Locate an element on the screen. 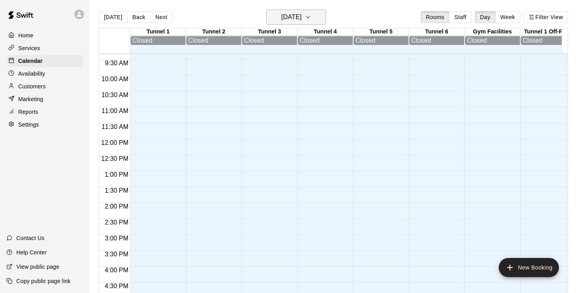  a: Services is located at coordinates (45, 48).